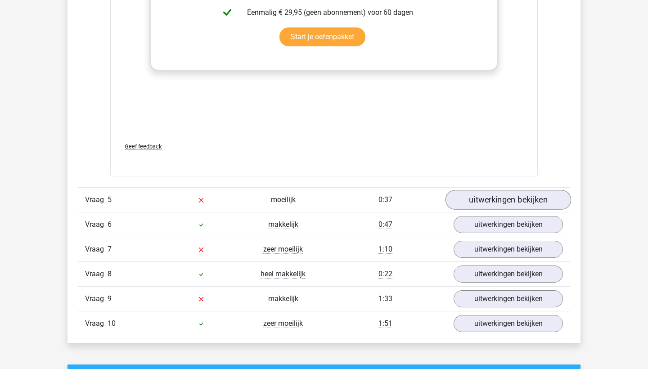 Image resolution: width=648 pixels, height=369 pixels. Describe the element at coordinates (385, 324) in the screenshot. I see `span: 1:51` at that location.